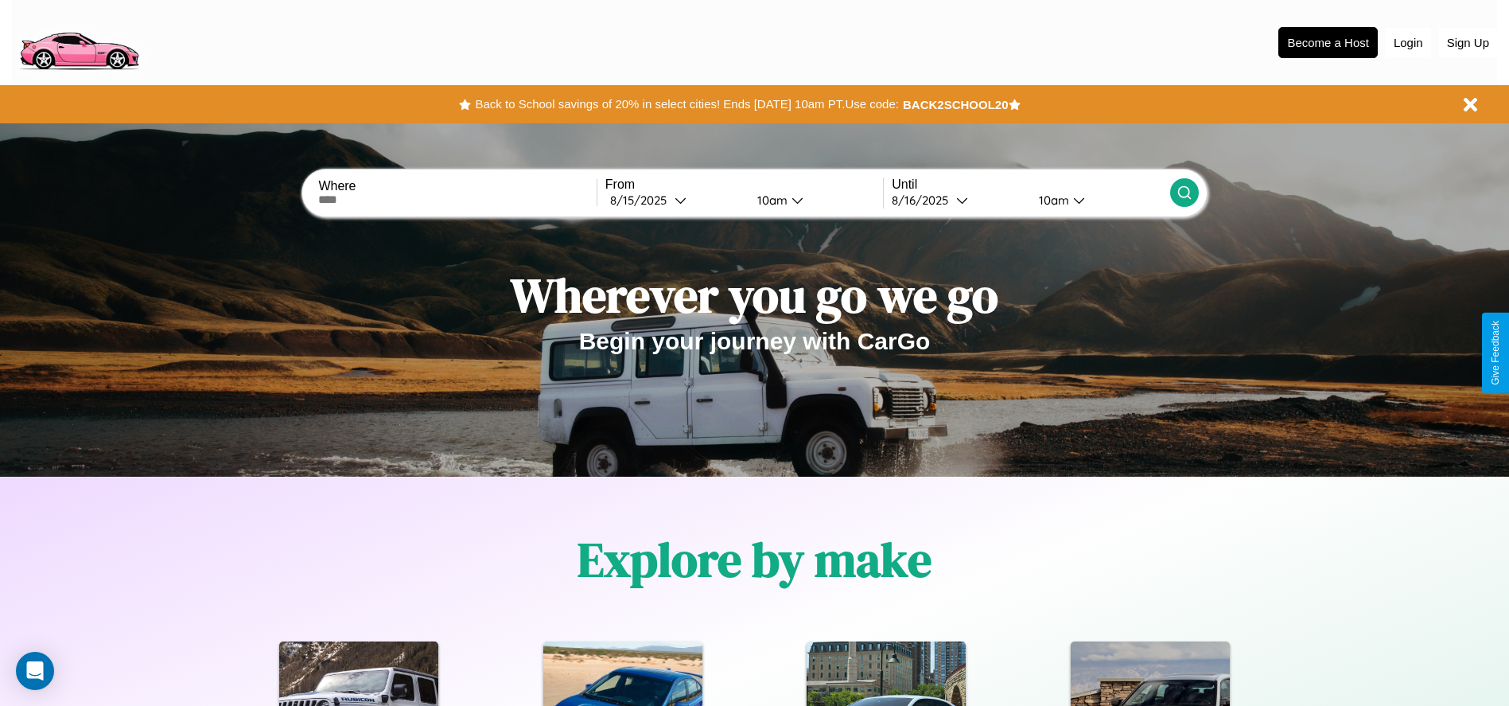  I want to click on button: Become a Host, so click(1328, 42).